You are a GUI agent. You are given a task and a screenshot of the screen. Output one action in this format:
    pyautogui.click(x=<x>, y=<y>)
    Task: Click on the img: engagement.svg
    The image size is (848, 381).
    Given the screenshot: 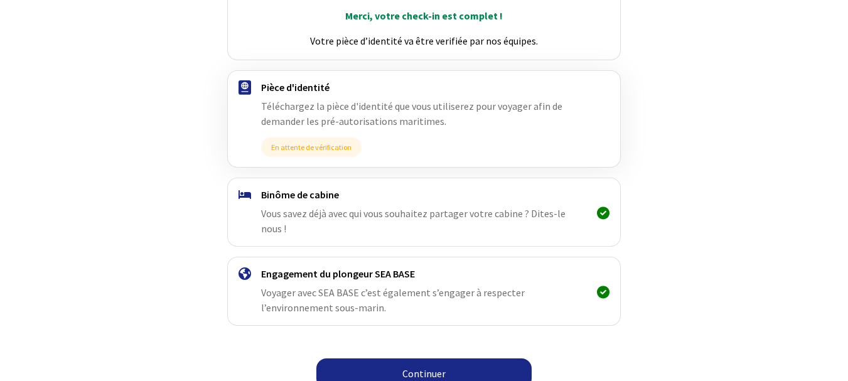 What is the action you would take?
    pyautogui.click(x=245, y=274)
    